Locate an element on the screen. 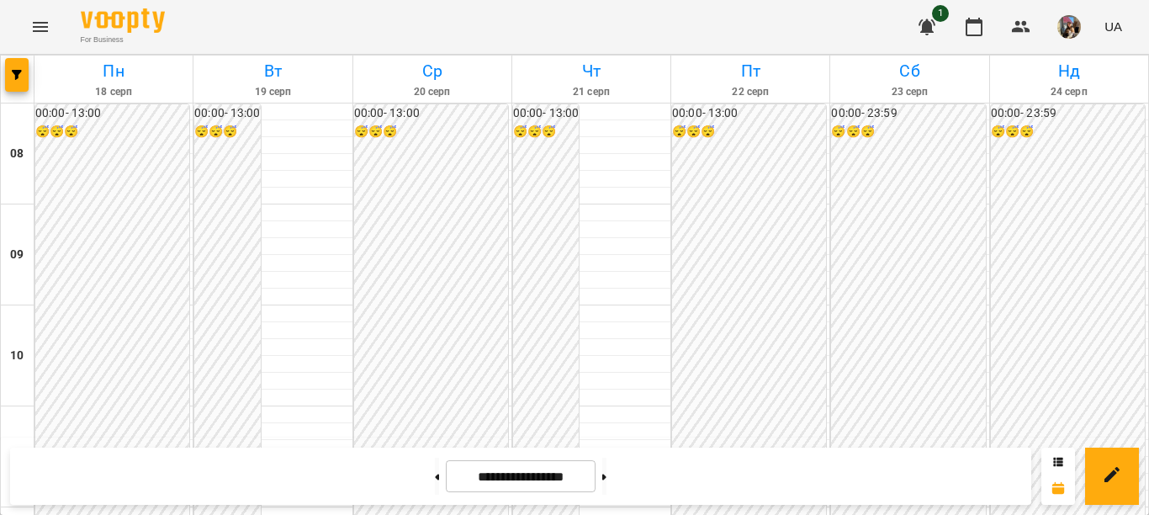 Image resolution: width=1149 pixels, height=515 pixels. span: For Business is located at coordinates (123, 40).